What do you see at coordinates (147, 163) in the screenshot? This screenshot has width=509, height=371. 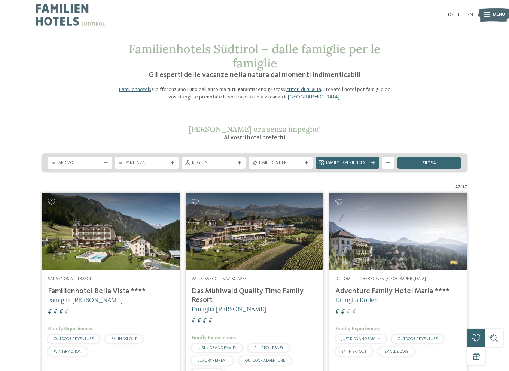 I see `span: Partenza` at bounding box center [147, 163].